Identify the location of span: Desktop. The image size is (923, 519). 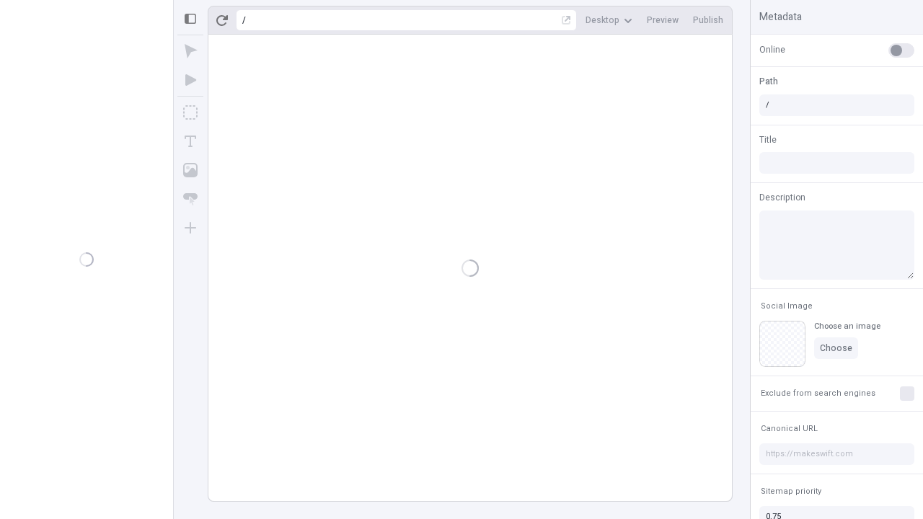
(602, 20).